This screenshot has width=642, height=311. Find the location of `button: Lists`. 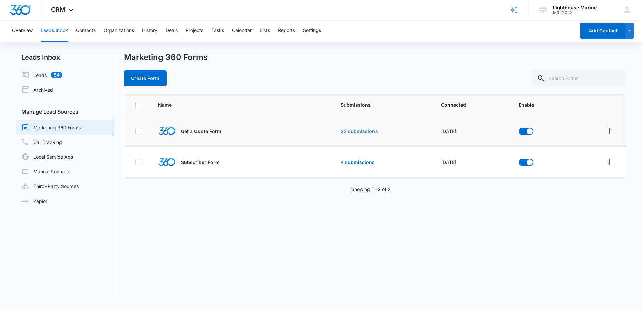

button: Lists is located at coordinates (265, 31).